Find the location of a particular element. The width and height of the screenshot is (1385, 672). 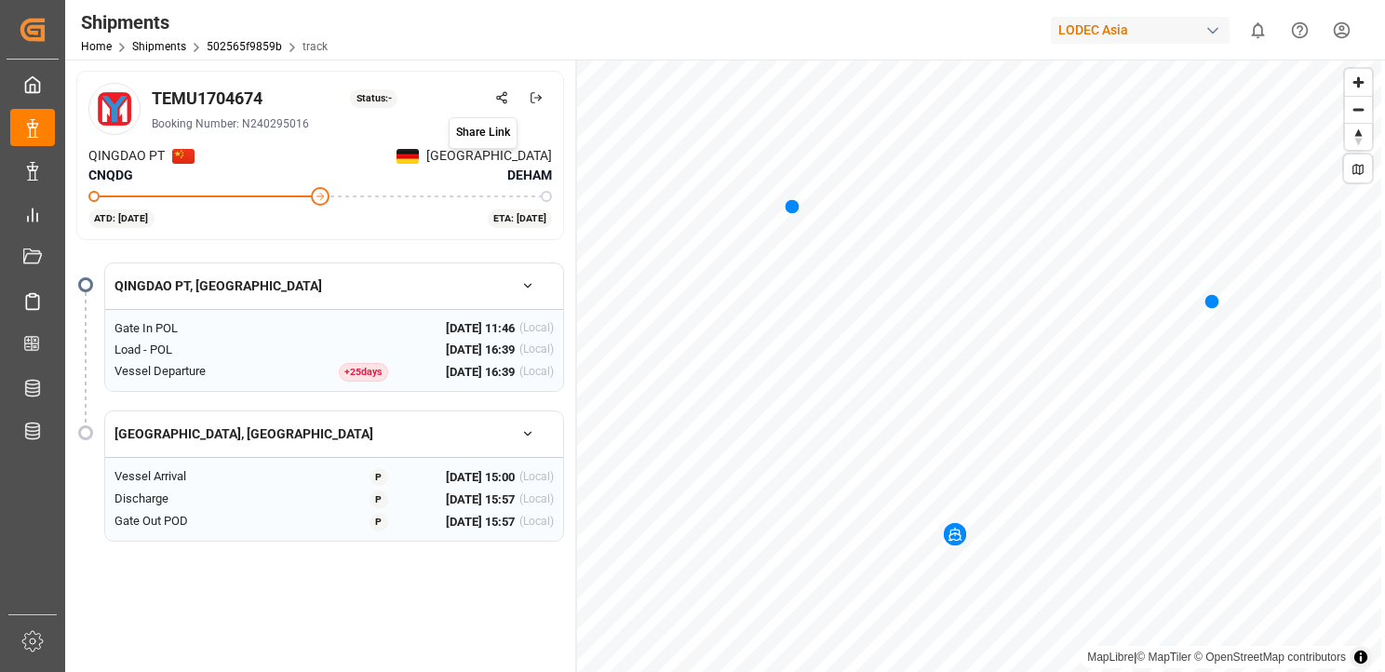

button: Zoom out is located at coordinates (1358, 109).